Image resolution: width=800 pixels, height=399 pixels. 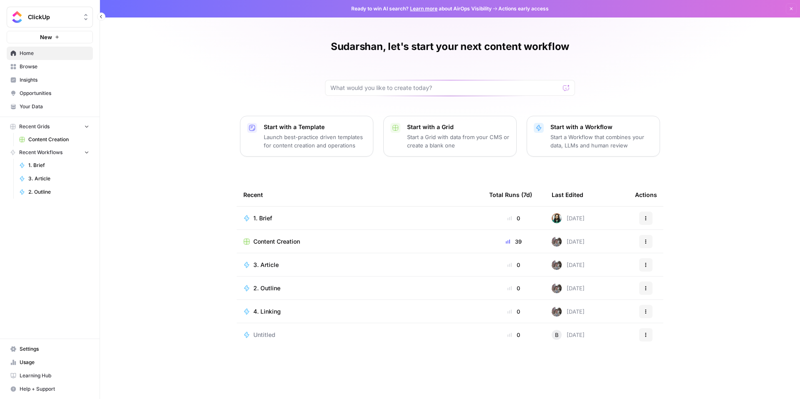 What do you see at coordinates (458, 141) in the screenshot?
I see `p: Start a Grid with data from your CMS or create a blank one` at bounding box center [458, 141].